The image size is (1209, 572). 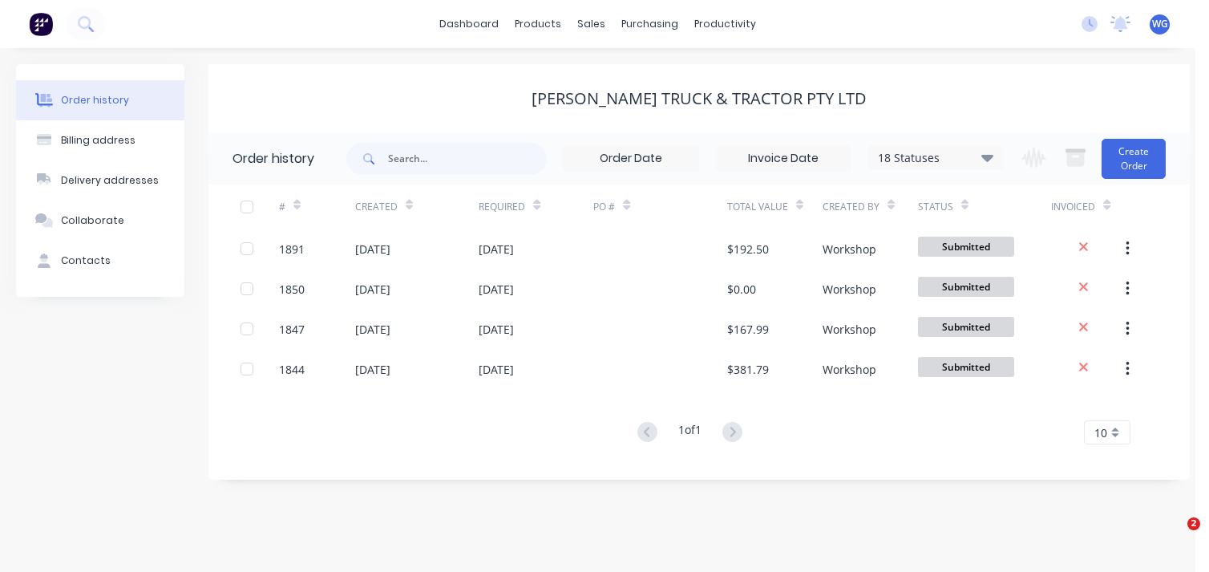 What do you see at coordinates (467, 159) in the screenshot?
I see `input: Search...` at bounding box center [467, 159].